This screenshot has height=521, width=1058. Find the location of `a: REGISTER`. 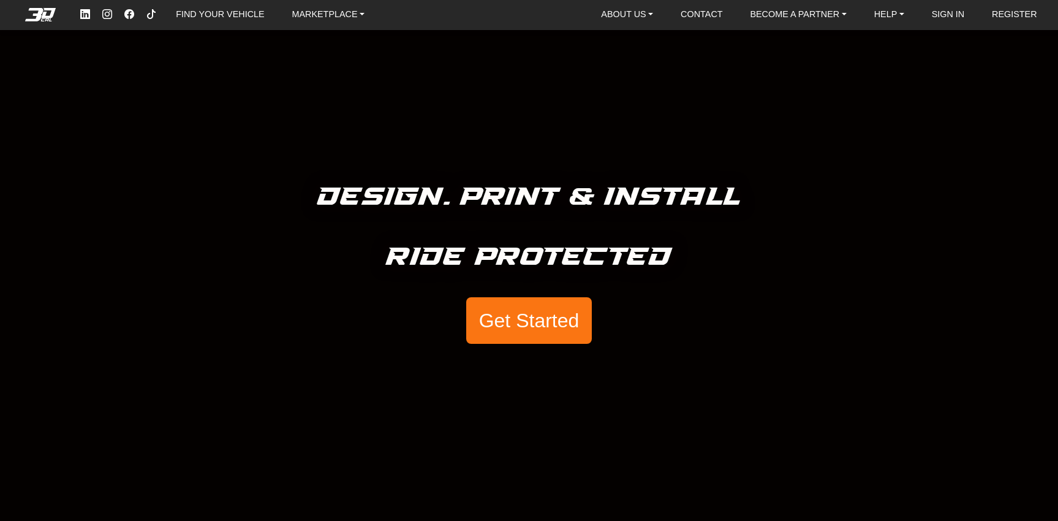

a: REGISTER is located at coordinates (1014, 15).